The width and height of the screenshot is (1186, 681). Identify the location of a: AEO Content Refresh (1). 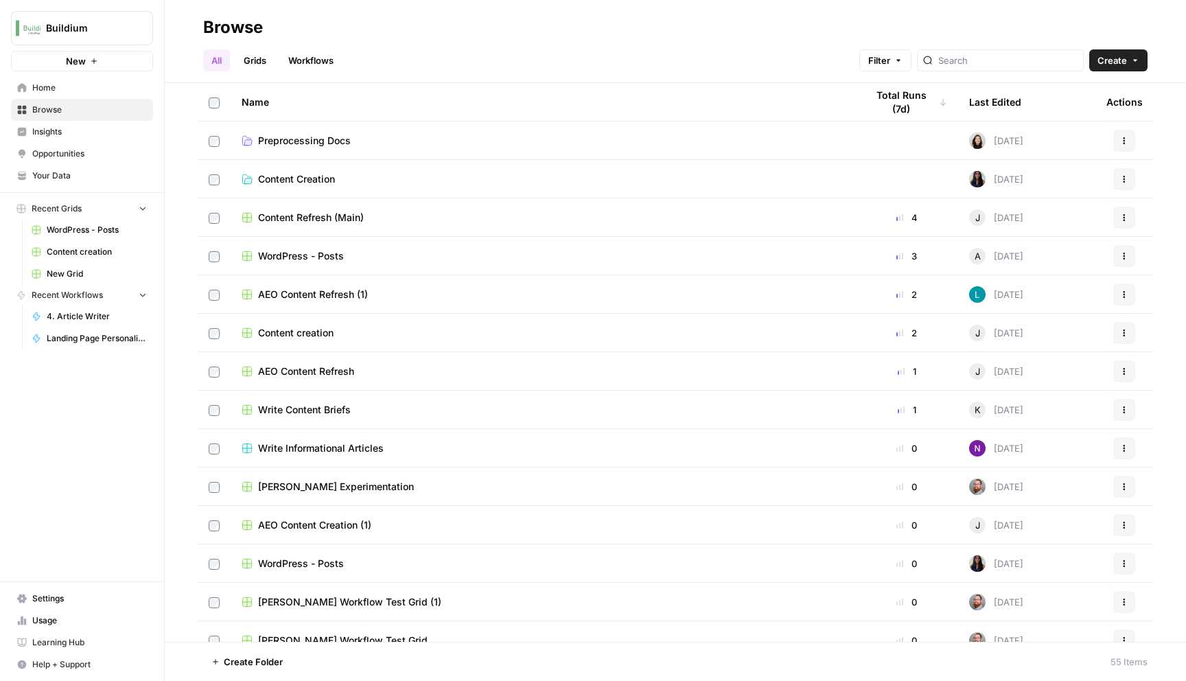
(543, 294).